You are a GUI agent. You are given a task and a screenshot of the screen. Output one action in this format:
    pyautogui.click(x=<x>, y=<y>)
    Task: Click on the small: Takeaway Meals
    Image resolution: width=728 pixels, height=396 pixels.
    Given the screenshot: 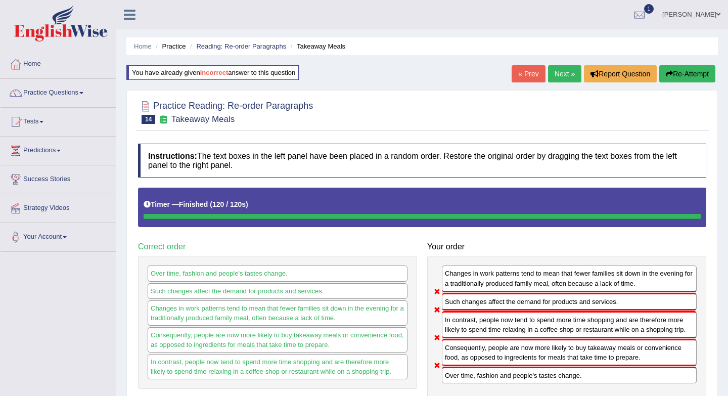 What is the action you would take?
    pyautogui.click(x=203, y=119)
    